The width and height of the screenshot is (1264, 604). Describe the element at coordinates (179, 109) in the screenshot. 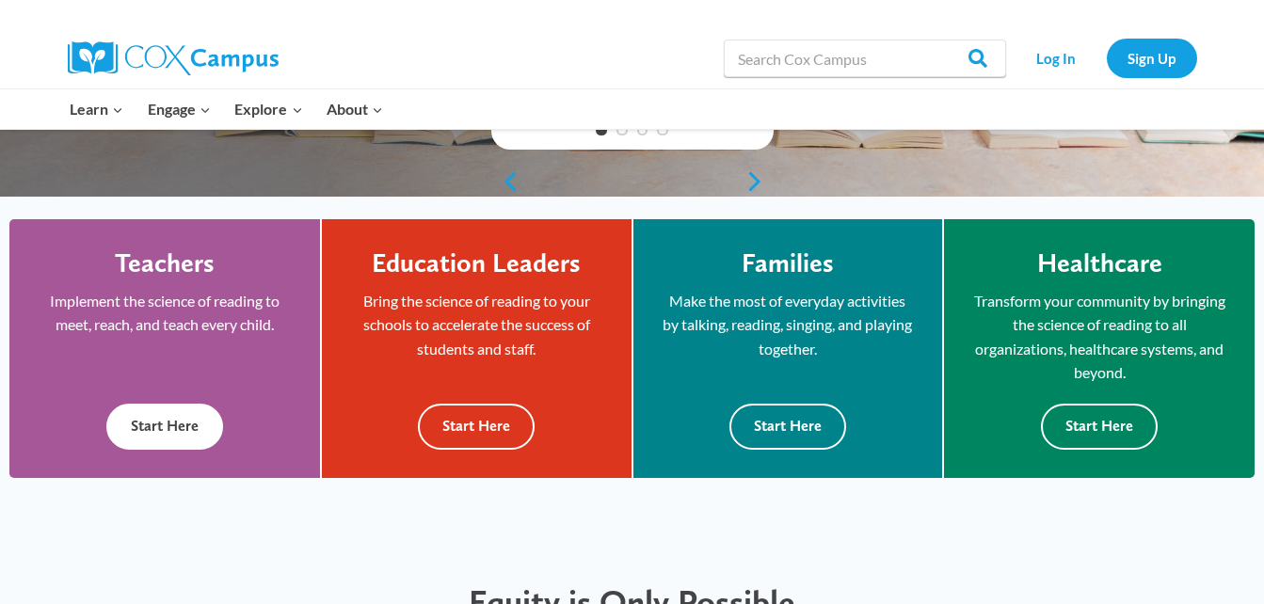

I see `button: Child menu of Engage` at that location.